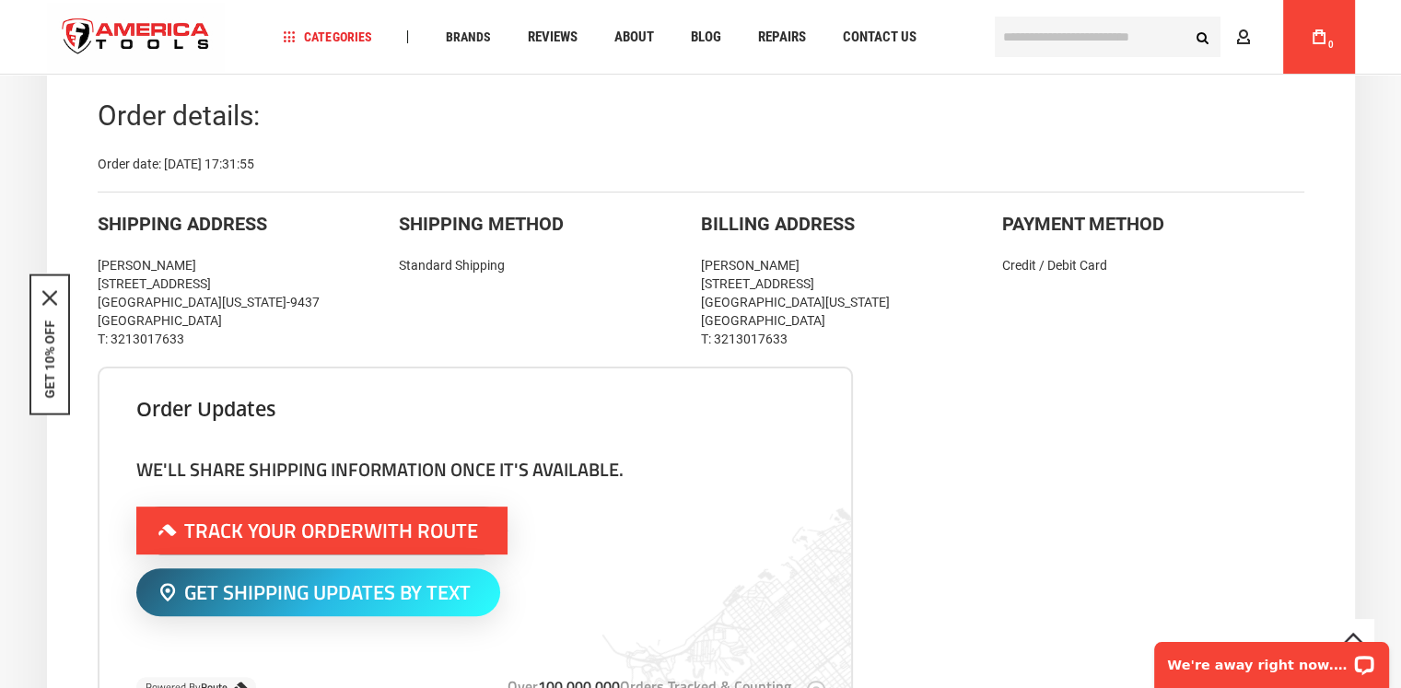 Image resolution: width=1401 pixels, height=688 pixels. I want to click on button: Open LiveChat chat widget, so click(223, 35).